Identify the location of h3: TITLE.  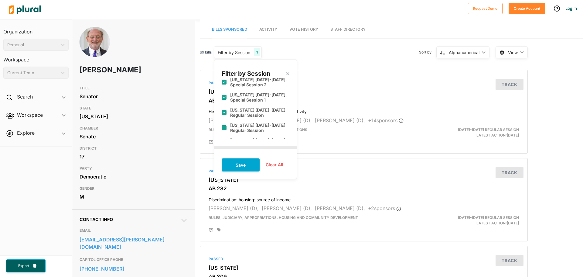
(134, 88).